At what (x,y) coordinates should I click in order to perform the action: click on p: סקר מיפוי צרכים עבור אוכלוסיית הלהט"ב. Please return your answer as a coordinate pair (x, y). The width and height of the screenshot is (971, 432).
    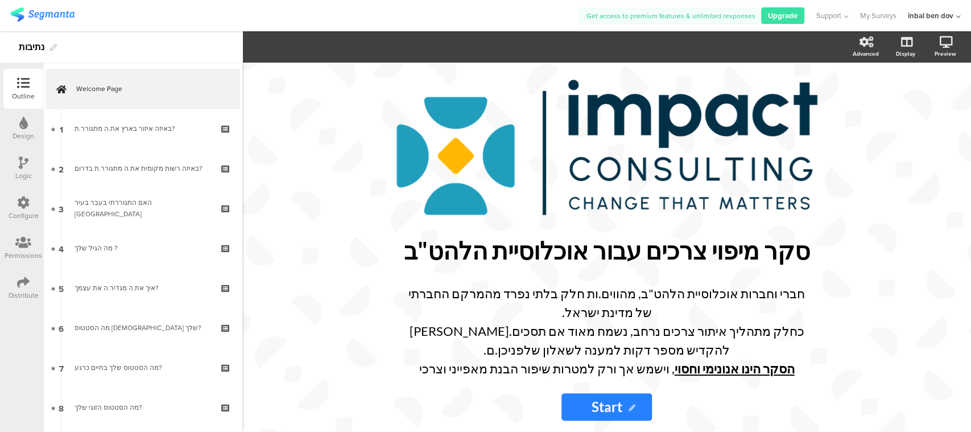
    Looking at the image, I should click on (607, 250).